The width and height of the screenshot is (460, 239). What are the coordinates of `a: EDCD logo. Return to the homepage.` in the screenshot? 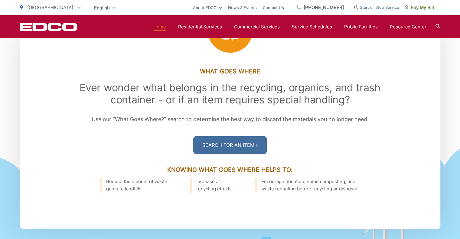 It's located at (49, 27).